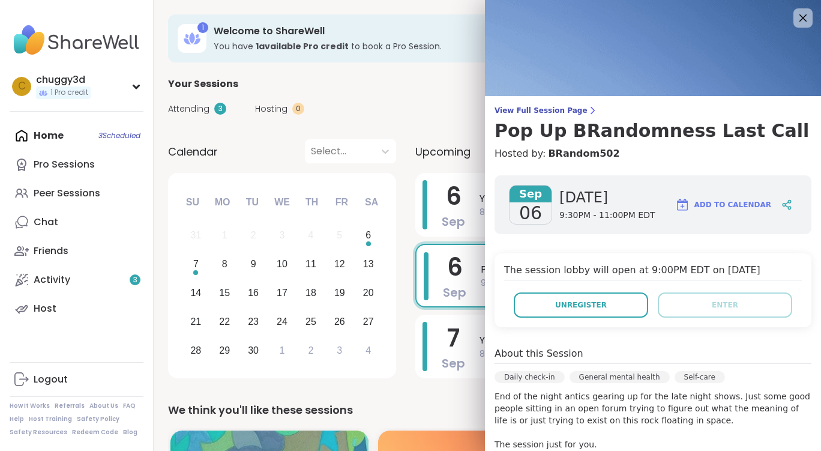  I want to click on button: Enter, so click(725, 305).